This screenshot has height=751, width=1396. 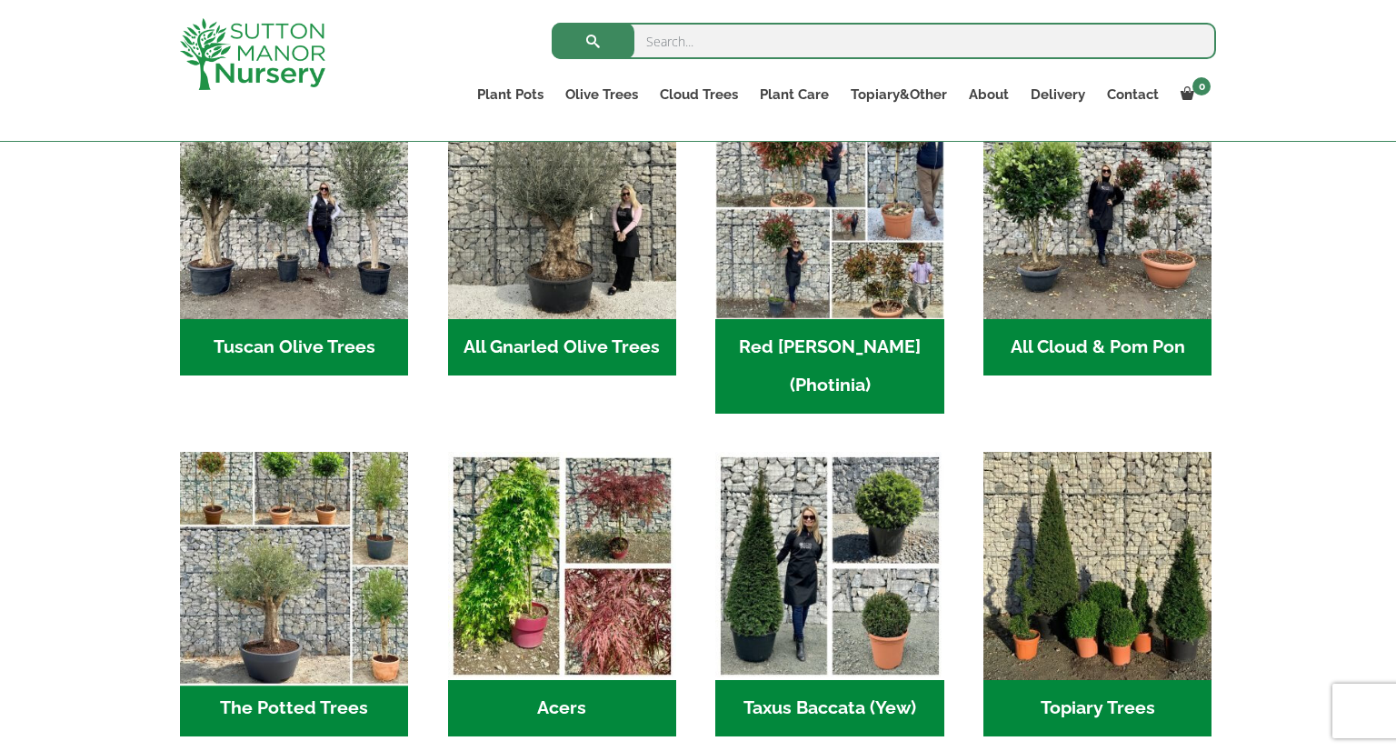 What do you see at coordinates (795, 95) in the screenshot?
I see `a: Plant Care` at bounding box center [795, 95].